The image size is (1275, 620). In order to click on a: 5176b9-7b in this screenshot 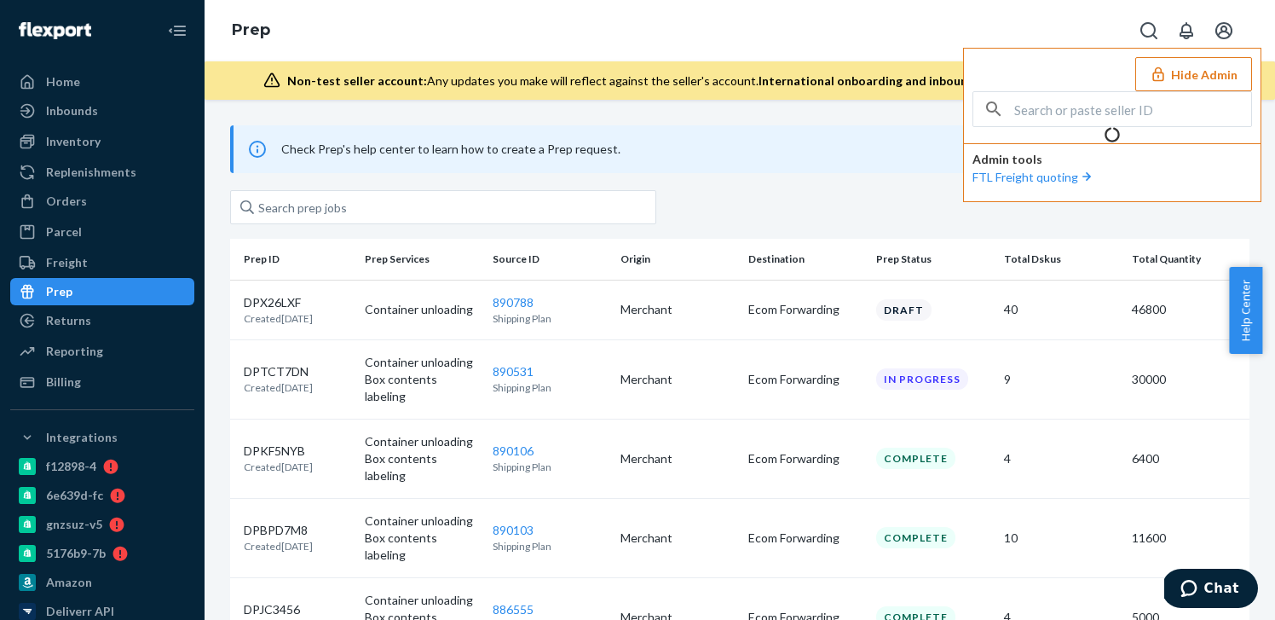, I will do `click(102, 553)`.